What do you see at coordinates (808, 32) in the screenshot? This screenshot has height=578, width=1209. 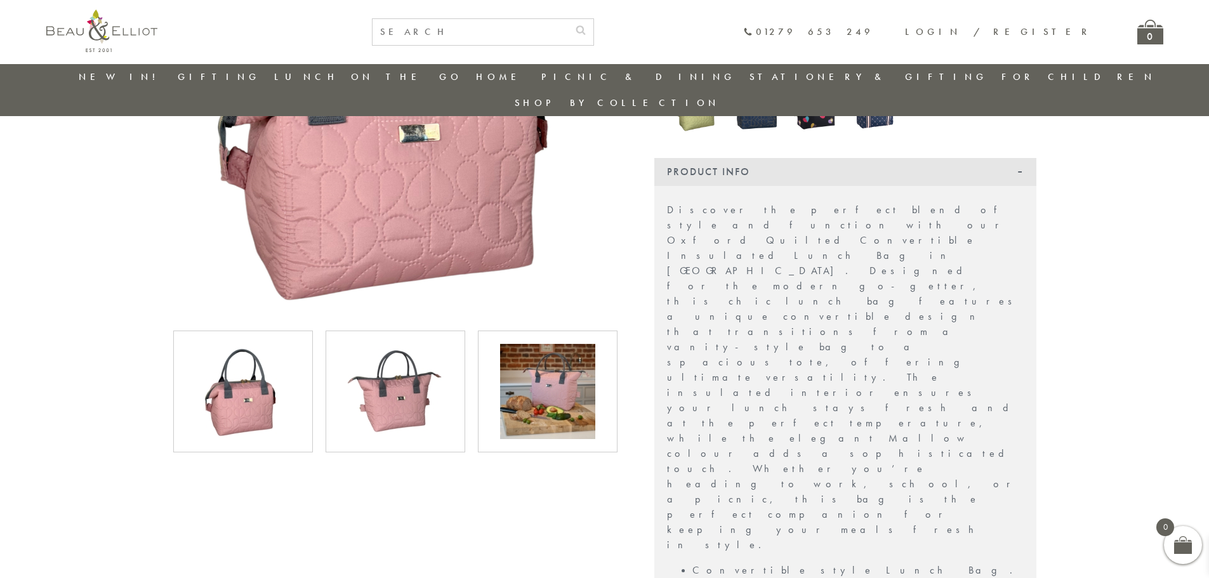 I see `a: 01279 653 249` at bounding box center [808, 32].